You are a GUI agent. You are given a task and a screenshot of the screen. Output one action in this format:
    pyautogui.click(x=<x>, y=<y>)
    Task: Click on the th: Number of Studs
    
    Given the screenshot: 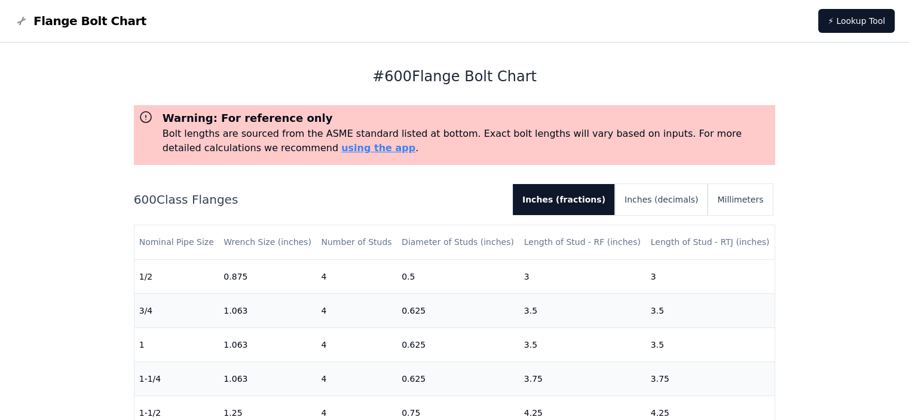 What is the action you would take?
    pyautogui.click(x=356, y=242)
    